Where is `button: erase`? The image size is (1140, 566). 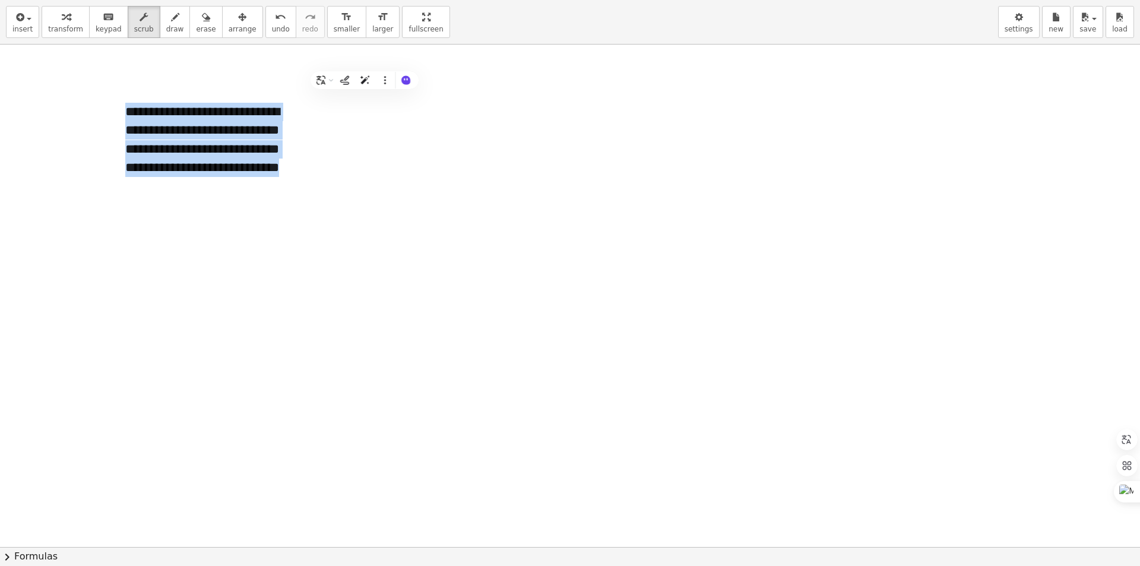
button: erase is located at coordinates (205, 22).